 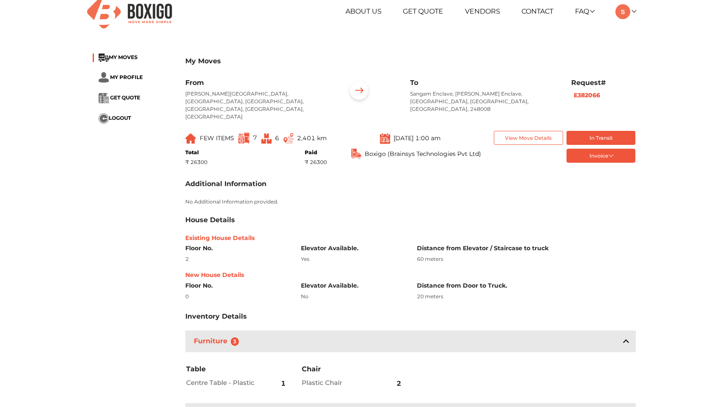 I want to click on span: 7, so click(x=255, y=138).